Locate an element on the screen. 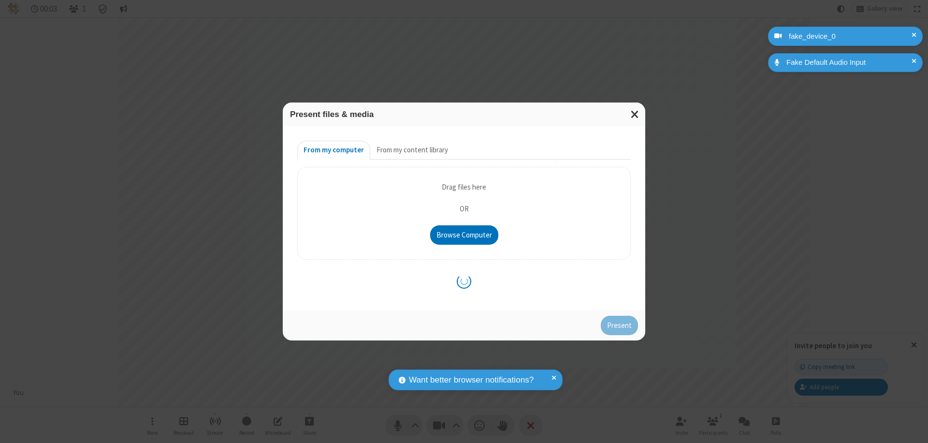 This screenshot has height=443, width=928. div: Fake Default Audio Input is located at coordinates (850, 62).